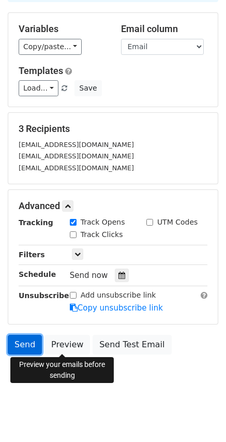 Image resolution: width=226 pixels, height=442 pixels. What do you see at coordinates (25, 345) in the screenshot?
I see `a: Send` at bounding box center [25, 345].